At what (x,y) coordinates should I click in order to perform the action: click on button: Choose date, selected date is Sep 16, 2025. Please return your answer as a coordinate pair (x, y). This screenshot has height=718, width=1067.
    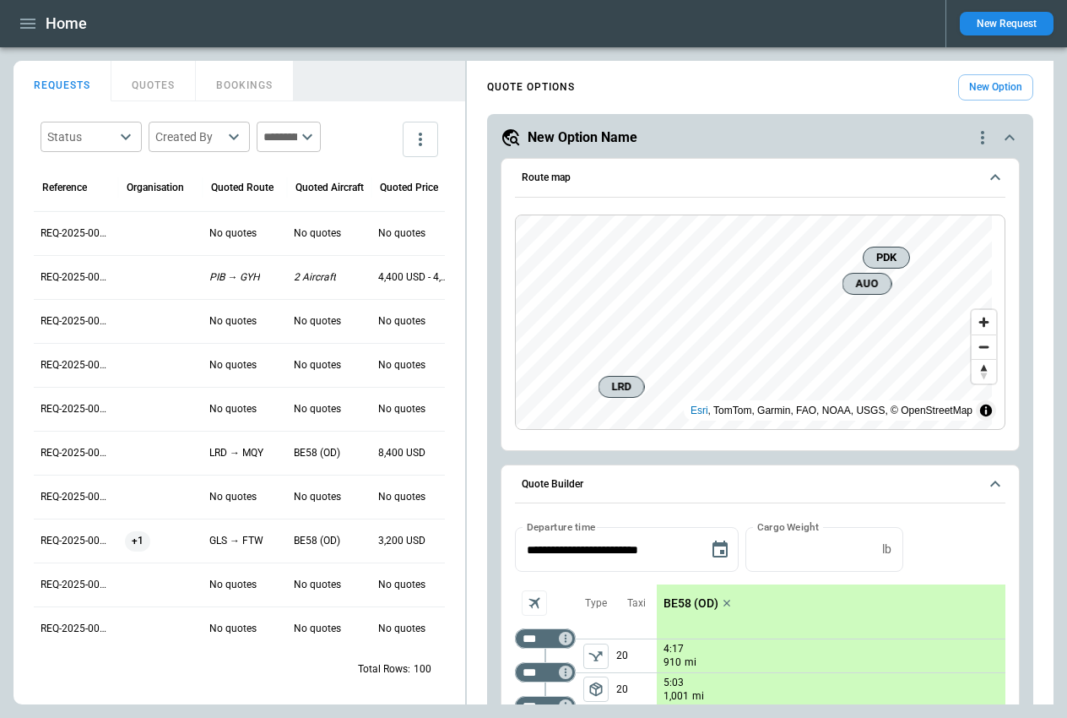
    Looking at the image, I should click on (720, 550).